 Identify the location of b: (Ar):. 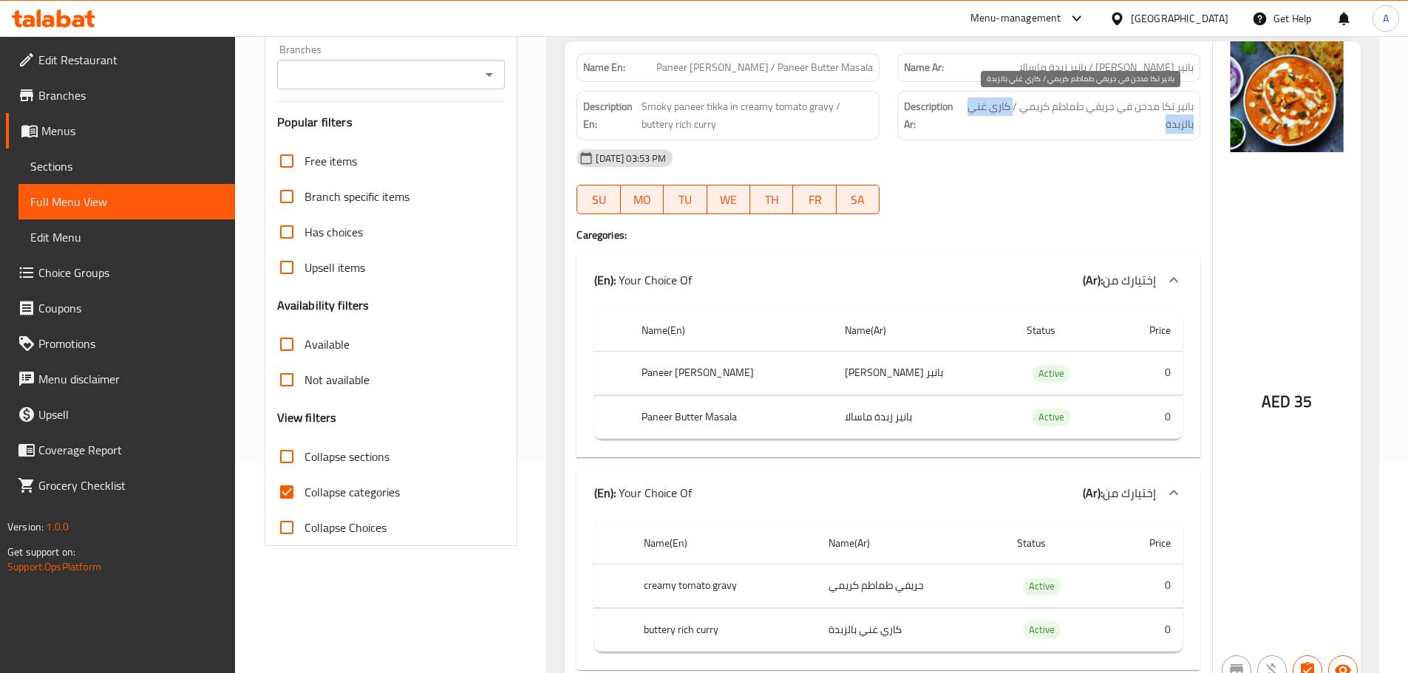
(1093, 493).